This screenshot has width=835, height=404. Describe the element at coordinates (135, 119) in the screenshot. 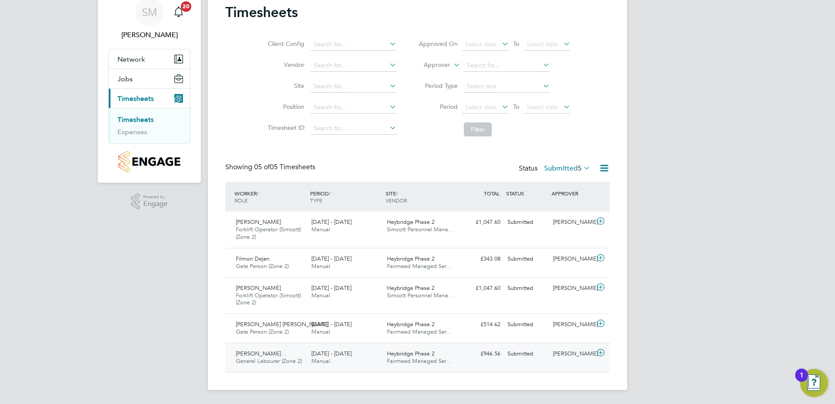

I see `a: Timesheets` at that location.